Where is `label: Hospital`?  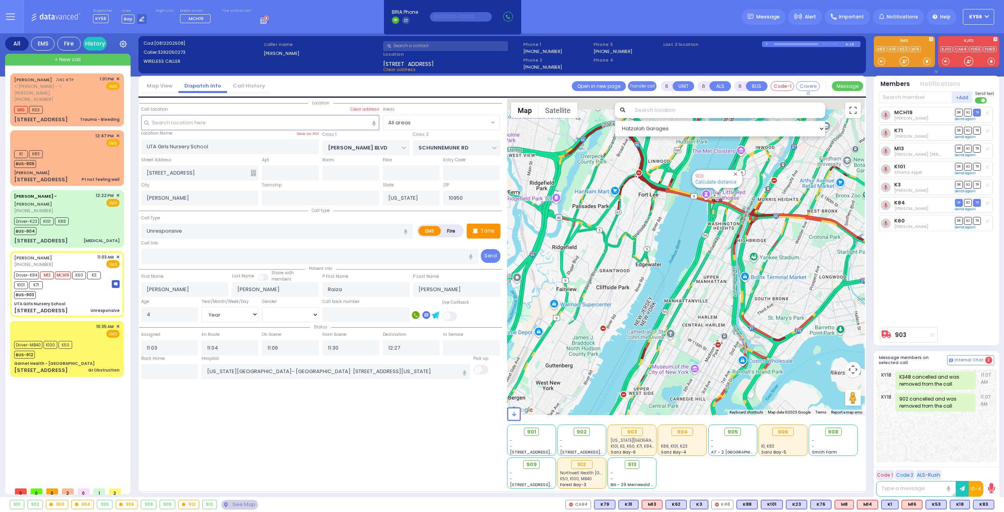
label: Hospital is located at coordinates (210, 359).